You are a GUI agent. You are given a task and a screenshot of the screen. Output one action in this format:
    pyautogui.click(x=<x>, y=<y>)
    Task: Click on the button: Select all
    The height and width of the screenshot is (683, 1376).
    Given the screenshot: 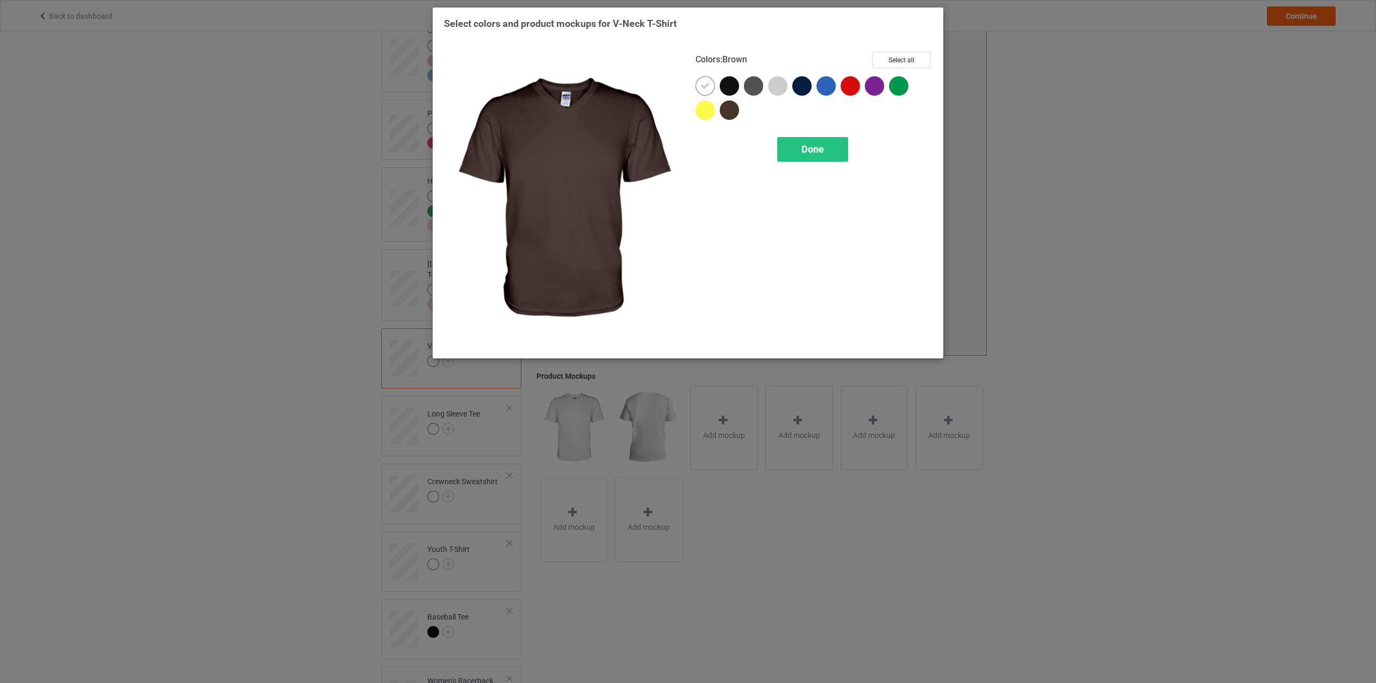 What is the action you would take?
    pyautogui.click(x=901, y=60)
    